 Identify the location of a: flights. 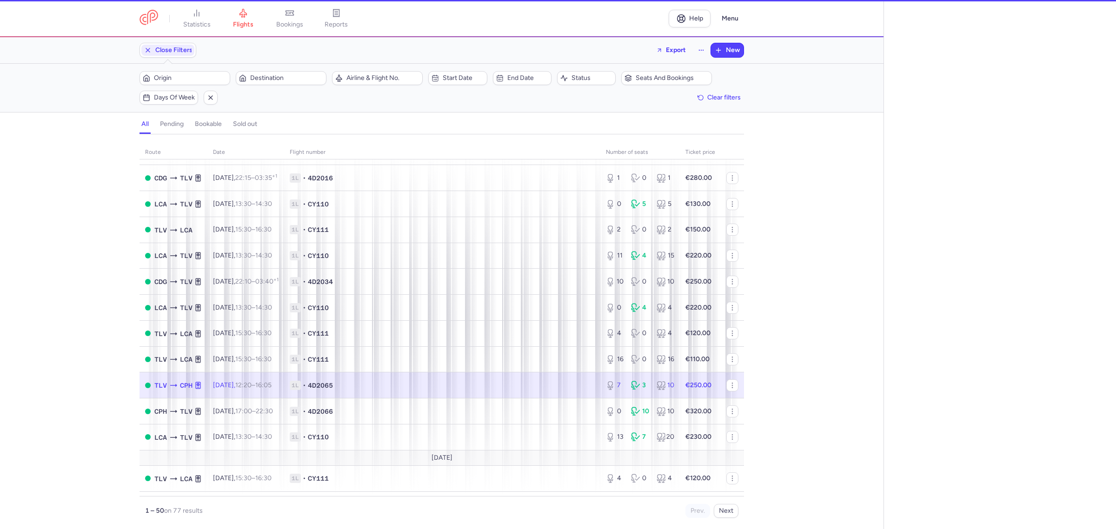
(243, 19).